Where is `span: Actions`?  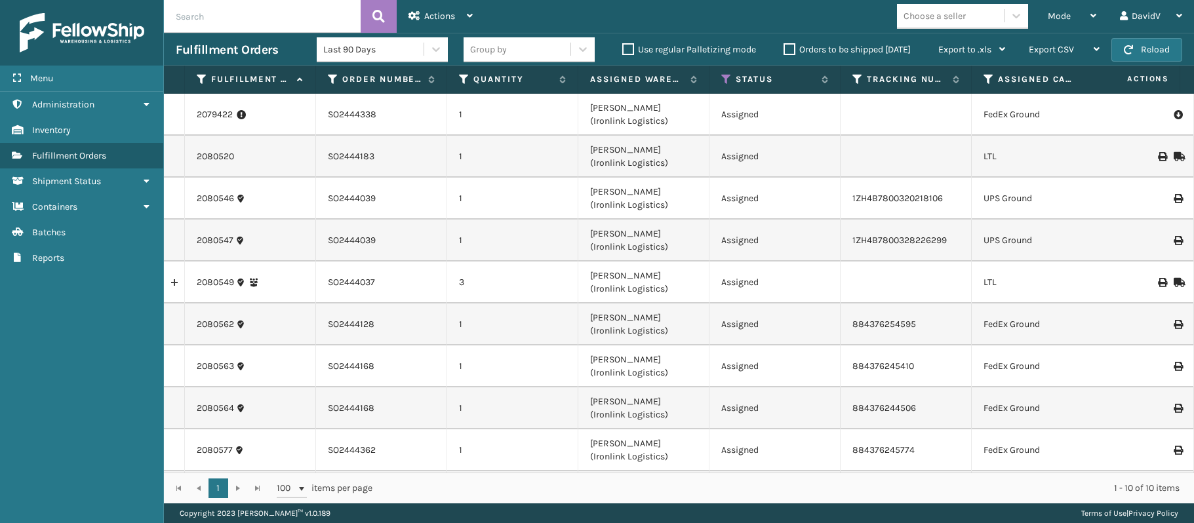
span: Actions is located at coordinates (439, 16).